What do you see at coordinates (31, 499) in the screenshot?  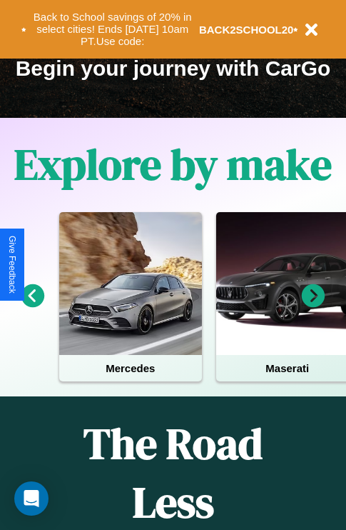 I see `div: Open Intercom Messenger` at bounding box center [31, 499].